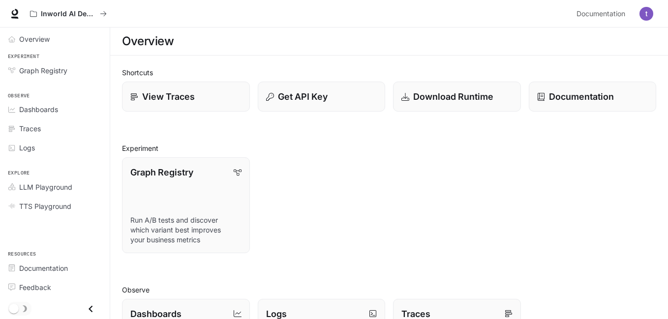 The width and height of the screenshot is (668, 319). What do you see at coordinates (302, 96) in the screenshot?
I see `p: Get API Key` at bounding box center [302, 96].